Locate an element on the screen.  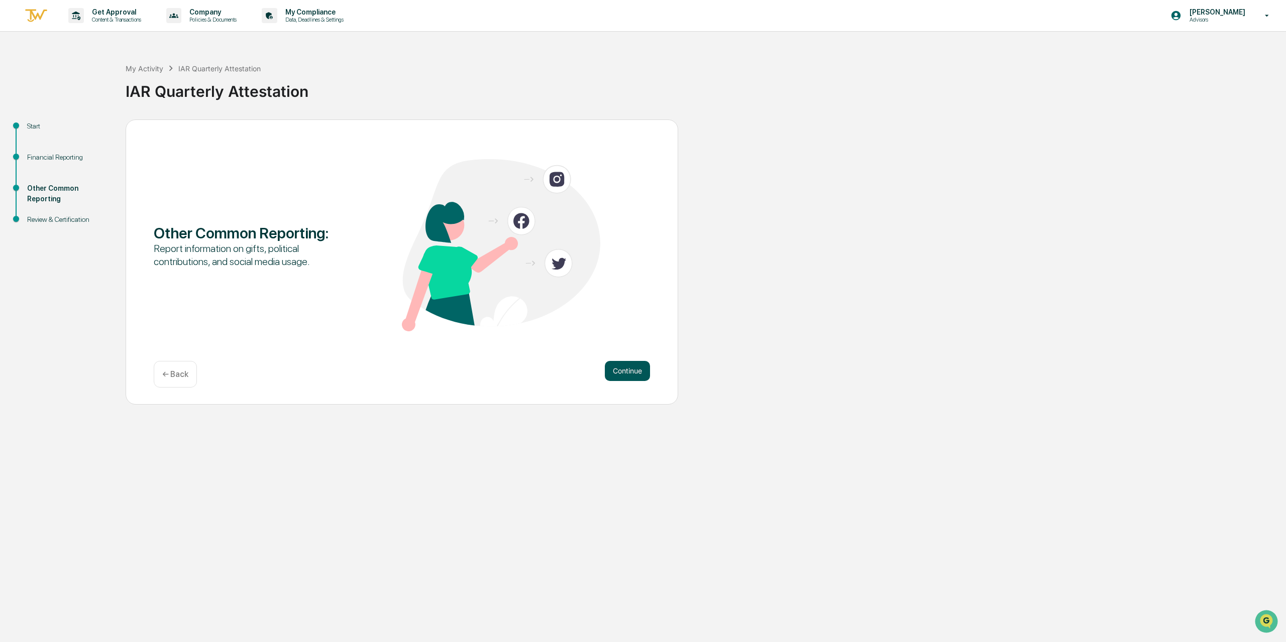
p: My Compliance is located at coordinates (313, 12).